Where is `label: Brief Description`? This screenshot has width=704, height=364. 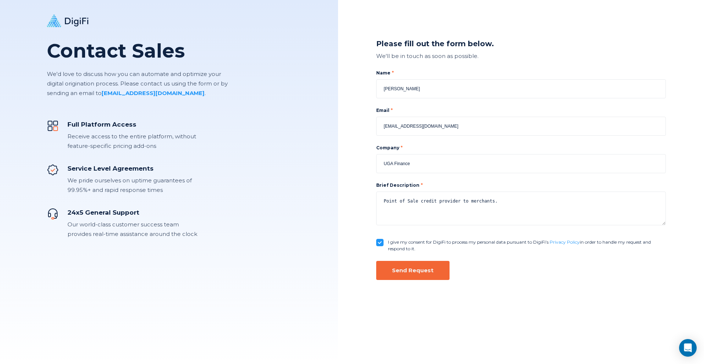 label: Brief Description is located at coordinates (399, 185).